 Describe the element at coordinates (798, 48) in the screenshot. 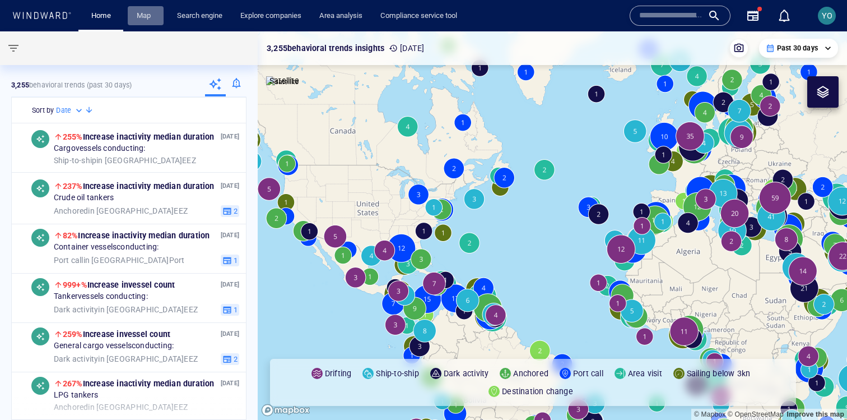

I see `div: Past 30 days` at that location.